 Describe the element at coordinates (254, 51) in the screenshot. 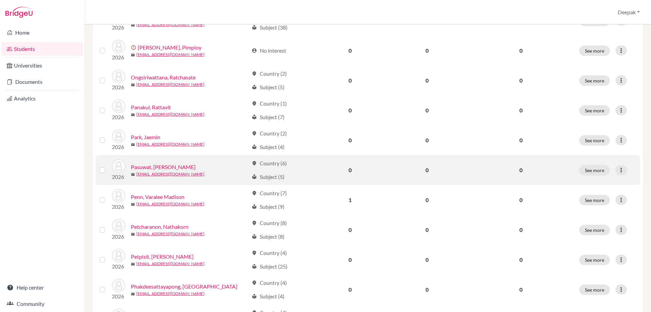

I see `span: account_circle` at that location.